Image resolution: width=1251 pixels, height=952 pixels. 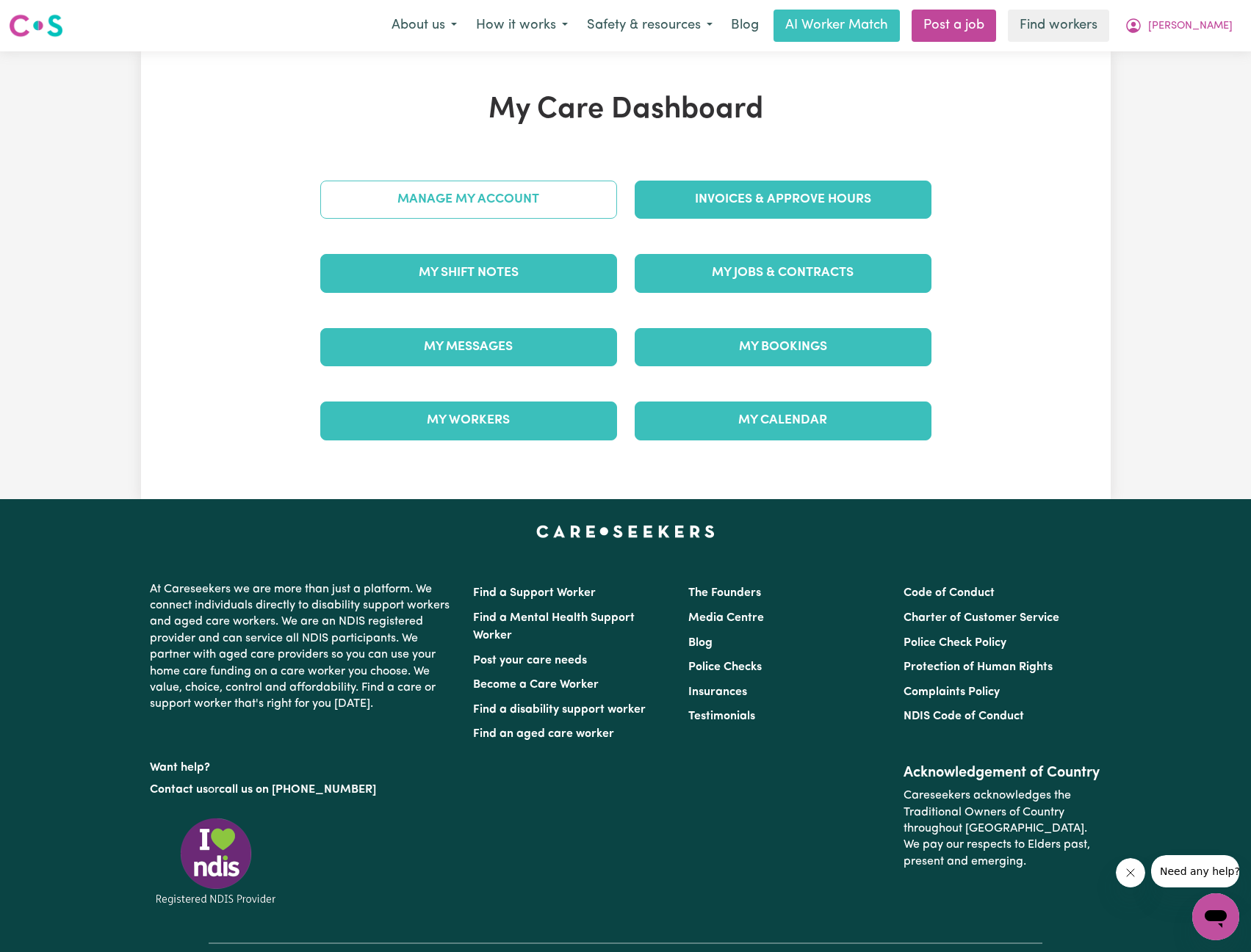 I want to click on a: My Workers, so click(x=469, y=421).